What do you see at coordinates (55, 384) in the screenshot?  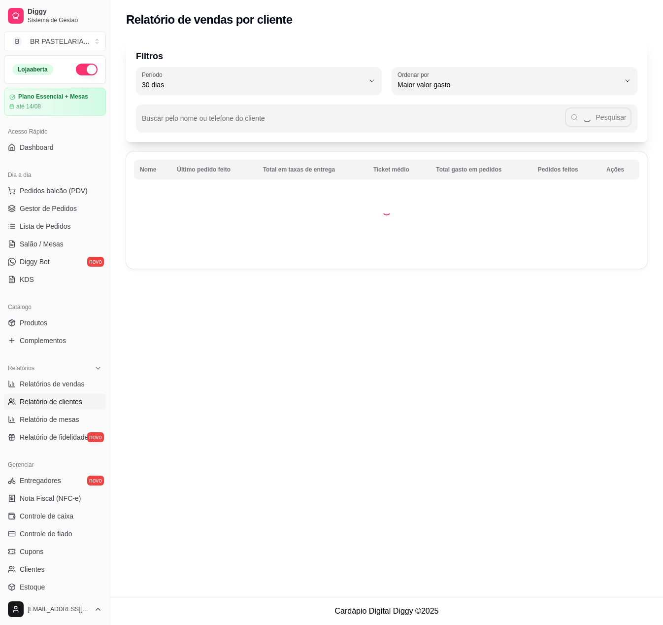 I see `a: Relatórios de vendas` at bounding box center [55, 384].